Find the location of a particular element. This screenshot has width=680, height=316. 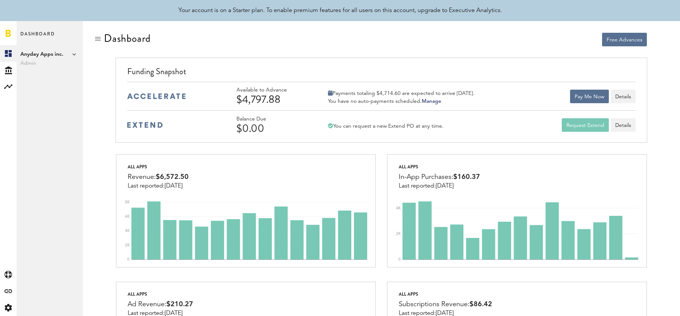

div: Funding Snapshot is located at coordinates (381, 73).